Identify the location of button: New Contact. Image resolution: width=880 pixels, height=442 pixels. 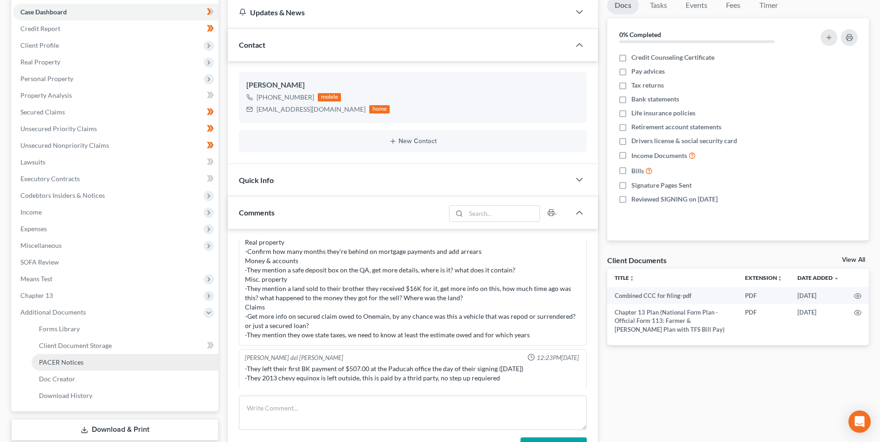
(413, 141).